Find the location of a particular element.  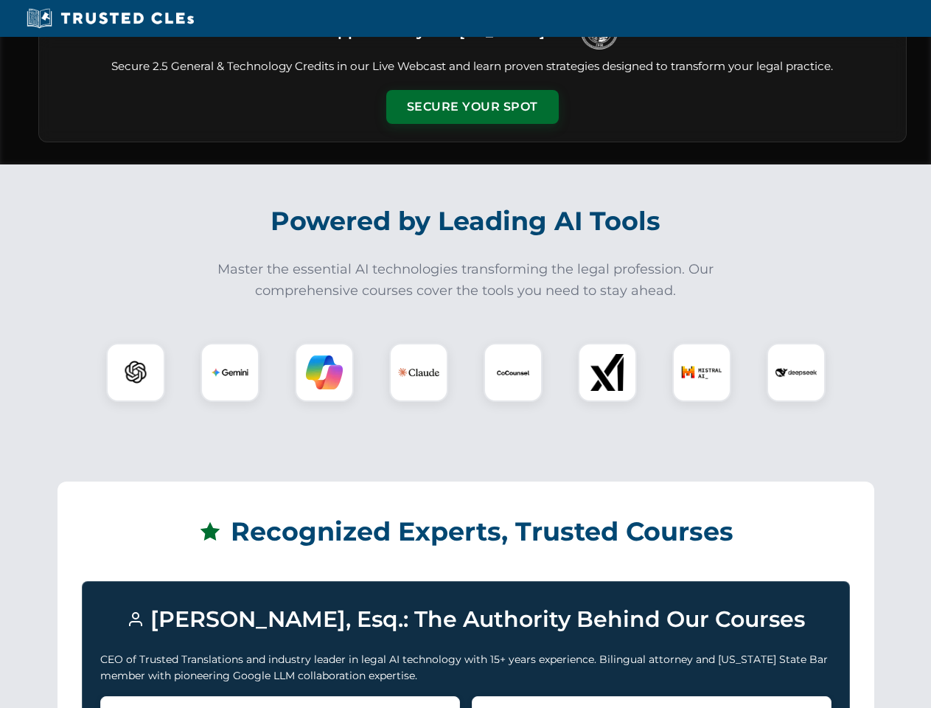

img: Claude Logo is located at coordinates (419, 372).